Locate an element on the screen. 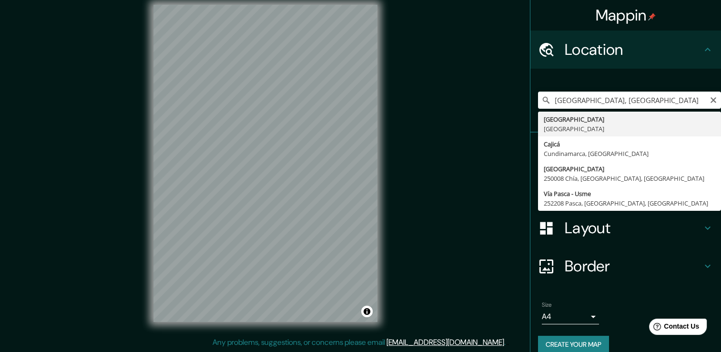  div: Border is located at coordinates (626, 266).